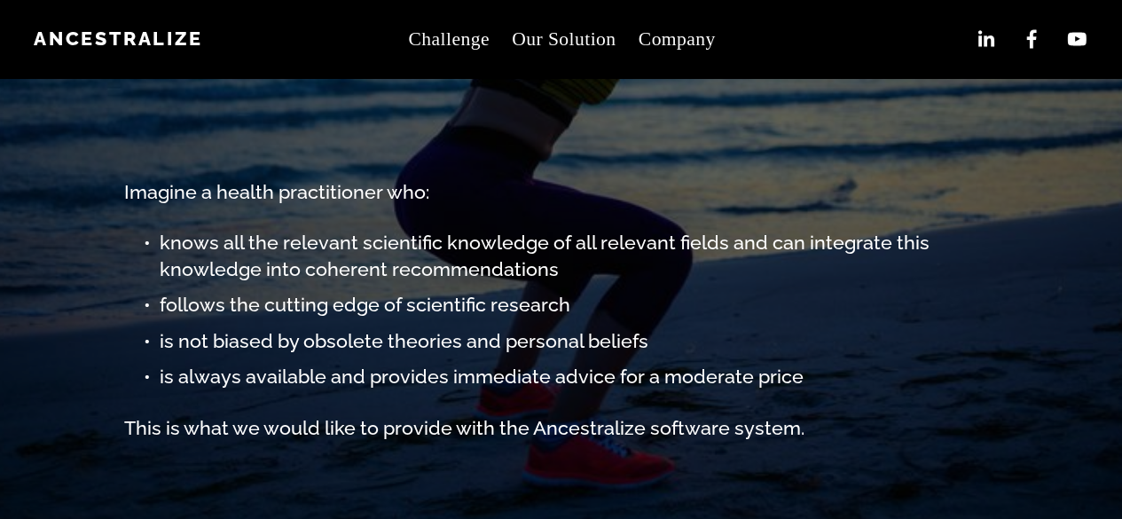 The width and height of the screenshot is (1122, 519). Describe the element at coordinates (578, 305) in the screenshot. I see `h3: follows the cutting edge of scientific research` at that location.